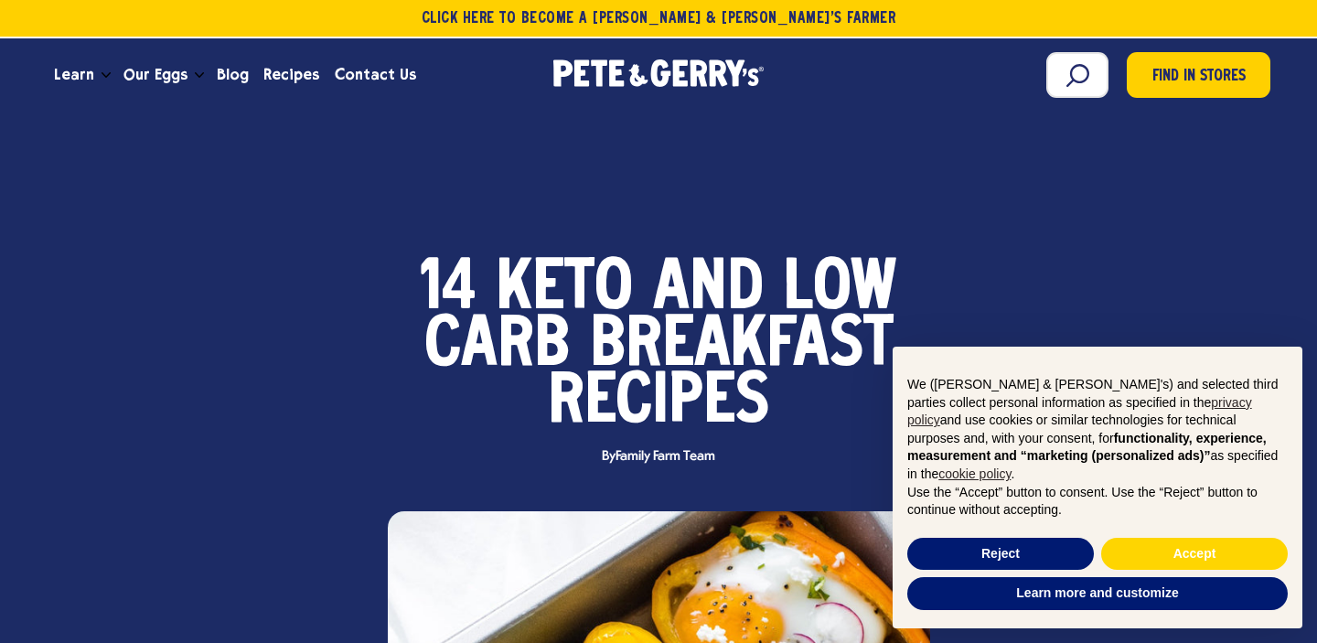  What do you see at coordinates (658, 456) in the screenshot?
I see `span: By` at bounding box center [658, 456].